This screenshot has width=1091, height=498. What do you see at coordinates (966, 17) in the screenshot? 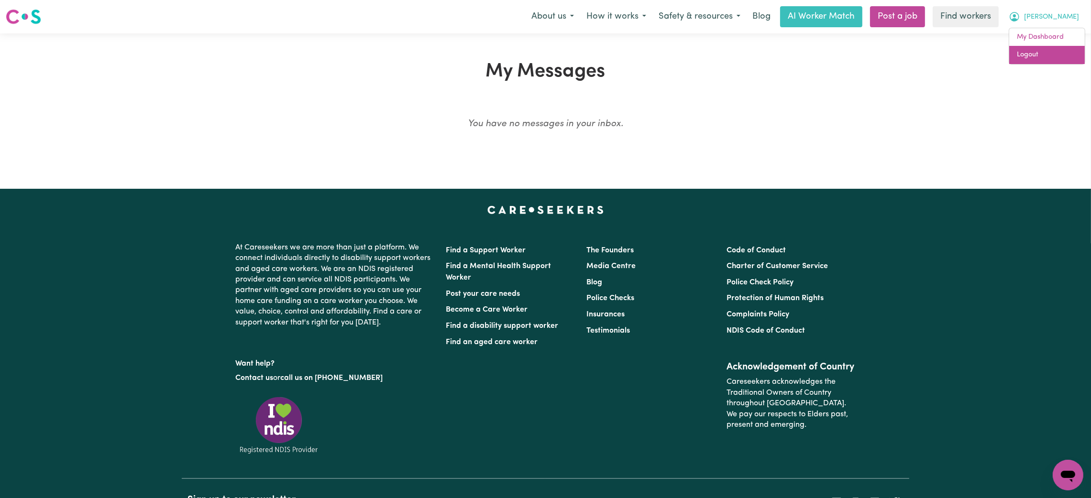
I see `a: Find workers` at bounding box center [966, 17].